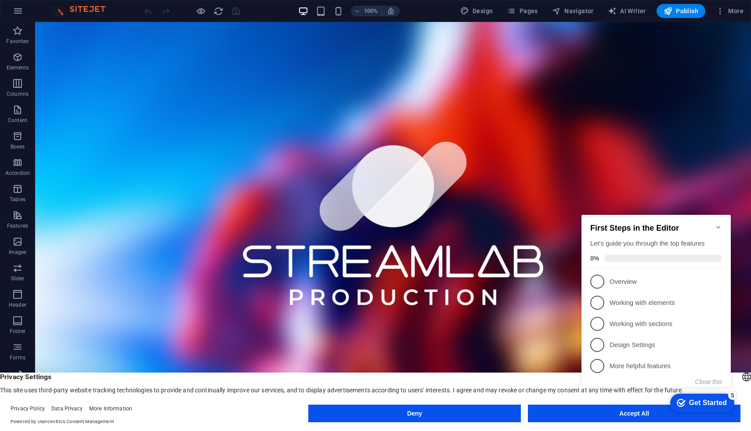  What do you see at coordinates (18, 278) in the screenshot?
I see `p: Slider` at bounding box center [18, 278].